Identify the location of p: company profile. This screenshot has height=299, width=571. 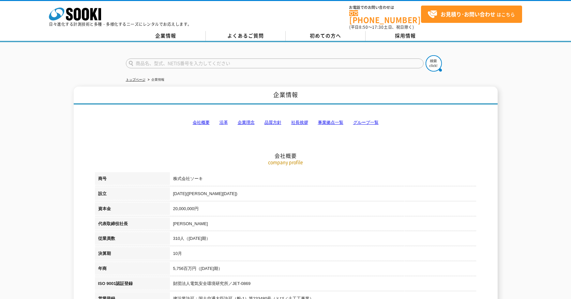
(286, 162).